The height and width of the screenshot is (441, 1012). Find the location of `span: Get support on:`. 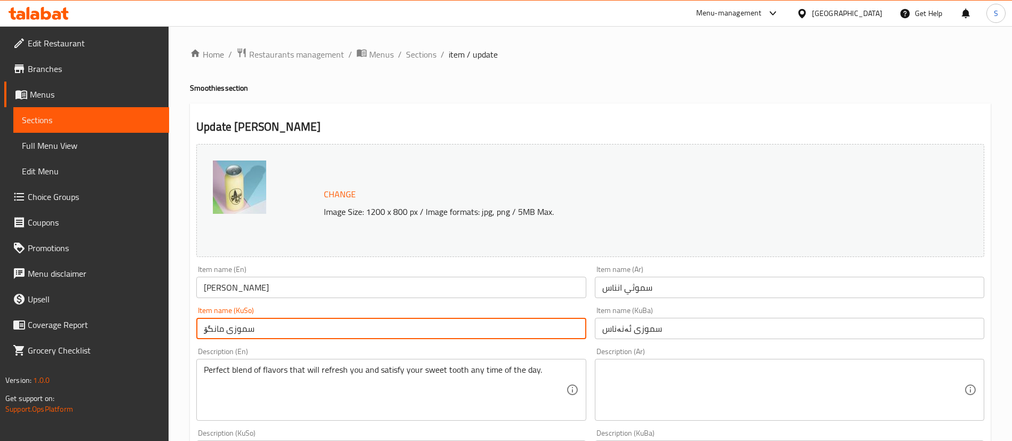

span: Get support on: is located at coordinates (30, 398).